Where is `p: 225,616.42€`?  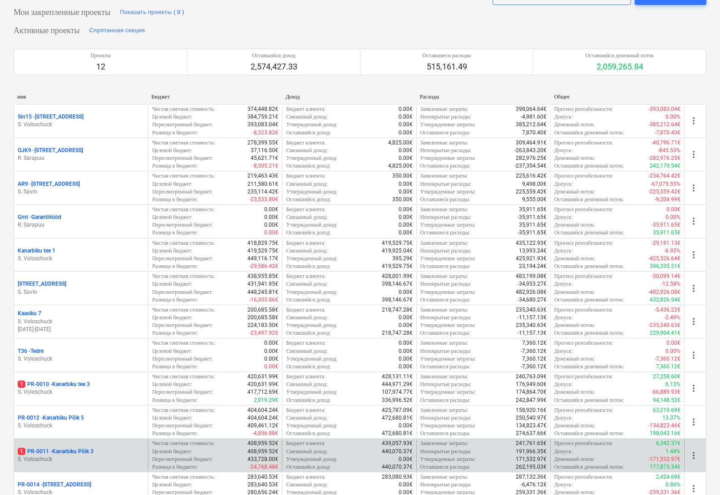 p: 225,616.42€ is located at coordinates (531, 176).